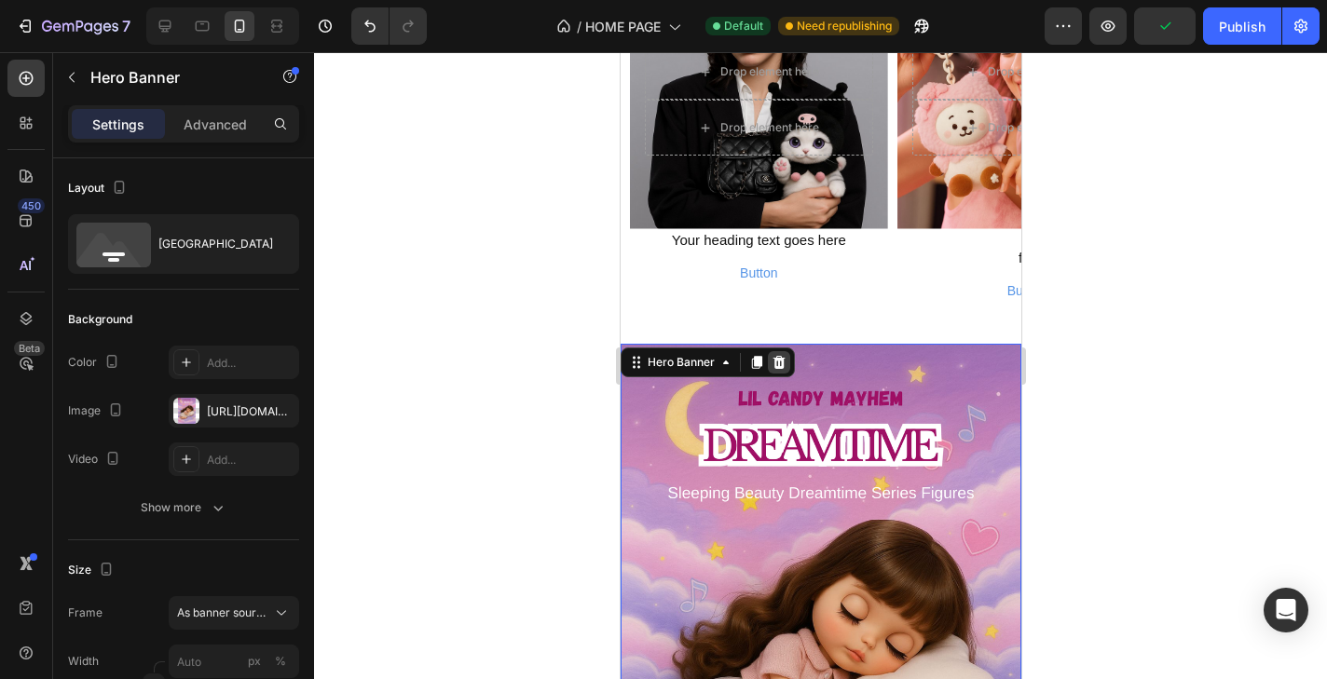 This screenshot has width=1327, height=679. What do you see at coordinates (280, 661) in the screenshot?
I see `button: px` at bounding box center [280, 661].